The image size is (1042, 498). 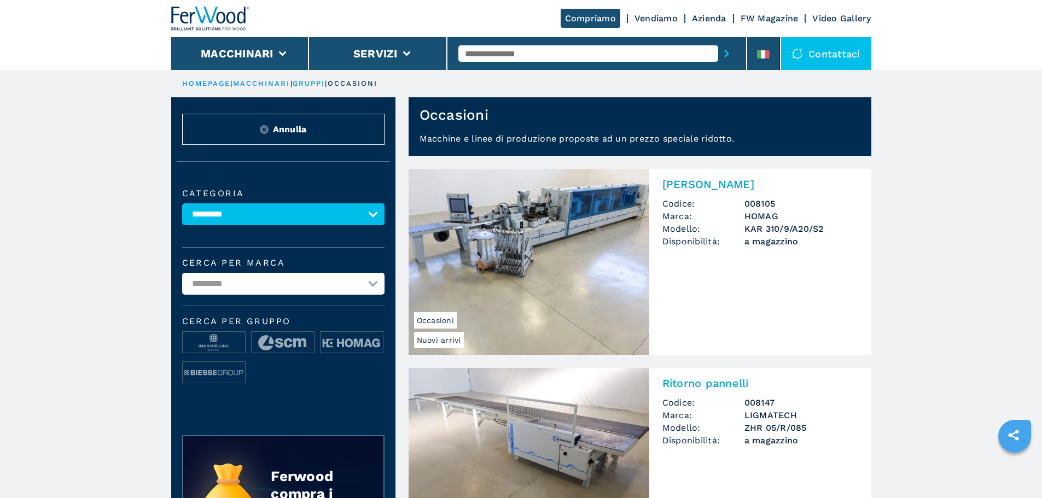 What do you see at coordinates (454, 115) in the screenshot?
I see `h1: Occasioni` at bounding box center [454, 115].